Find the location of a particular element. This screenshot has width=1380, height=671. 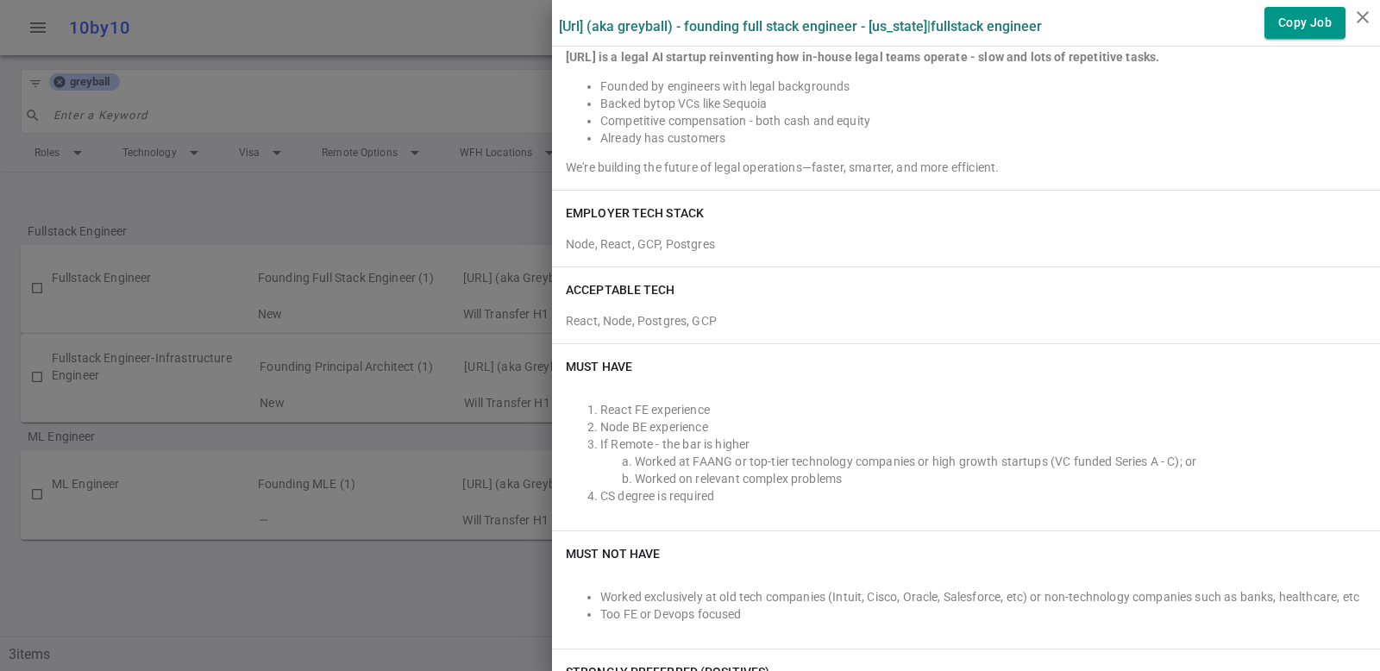

li: Founded by engineers with legal backgrounds is located at coordinates (983, 86).